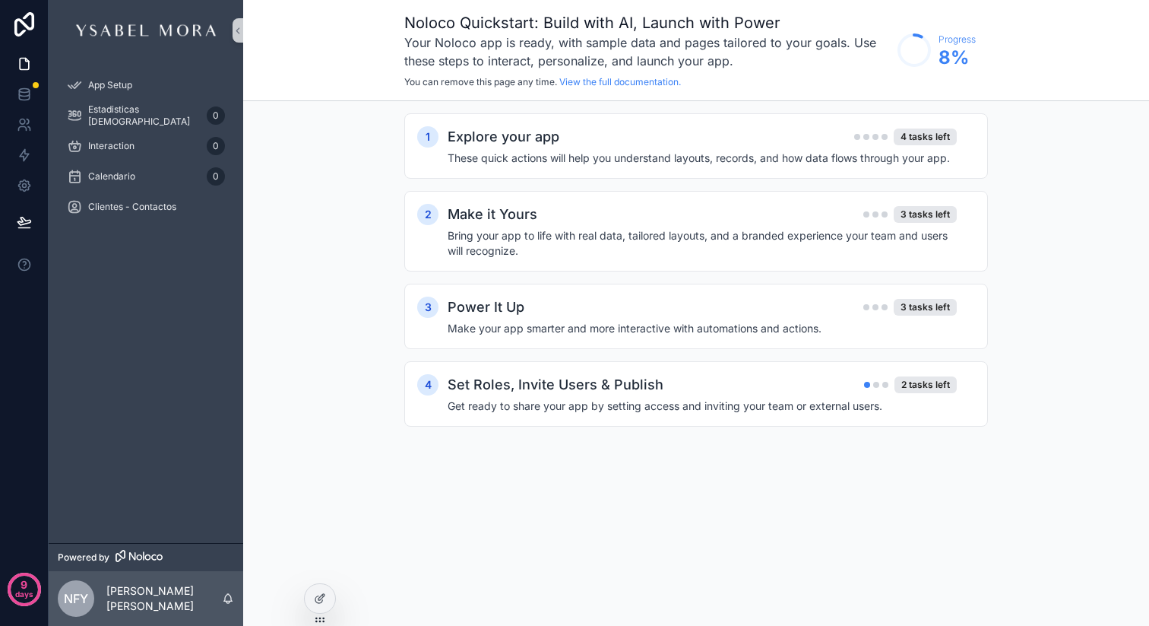 This screenshot has width=1149, height=626. What do you see at coordinates (24, 594) in the screenshot?
I see `p: days` at bounding box center [24, 594].